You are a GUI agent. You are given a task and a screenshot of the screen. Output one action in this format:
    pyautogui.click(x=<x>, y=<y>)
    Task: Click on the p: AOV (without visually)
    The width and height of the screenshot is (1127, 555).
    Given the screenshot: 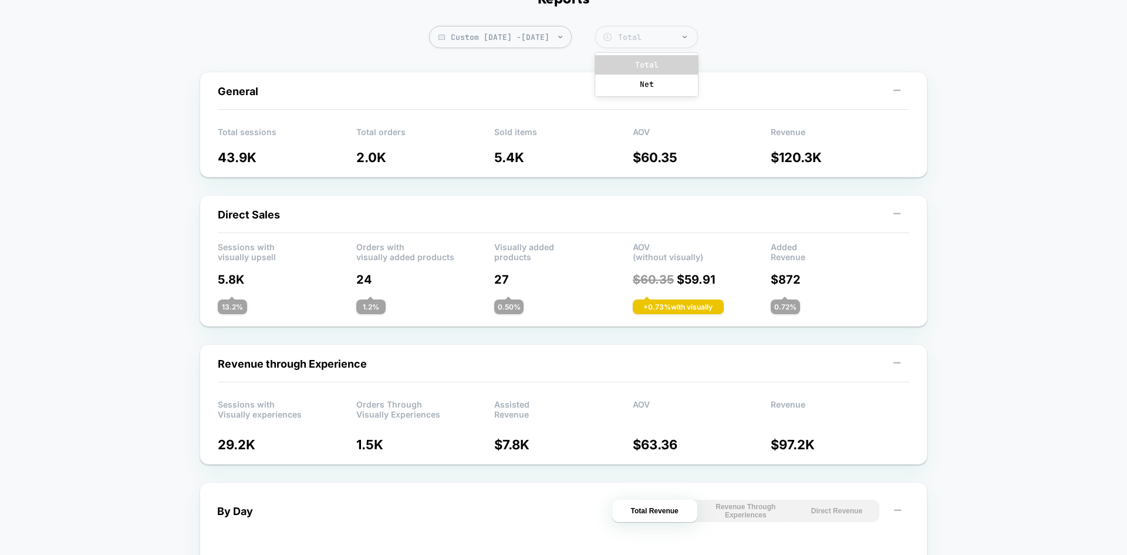 What is the action you would take?
    pyautogui.click(x=702, y=251)
    